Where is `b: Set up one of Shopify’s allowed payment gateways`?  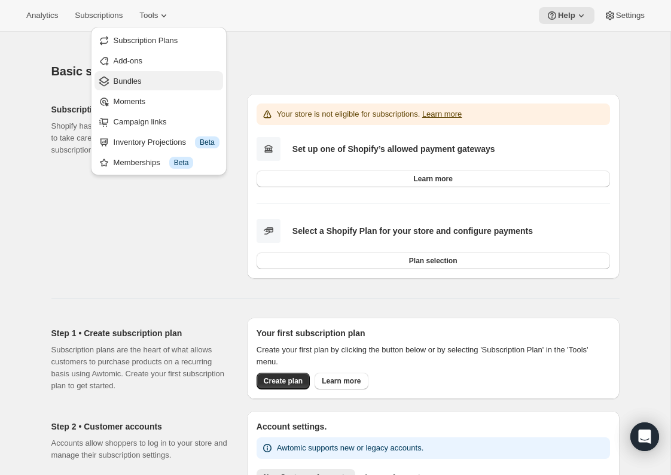
b: Set up one of Shopify’s allowed payment gateways is located at coordinates (393, 149).